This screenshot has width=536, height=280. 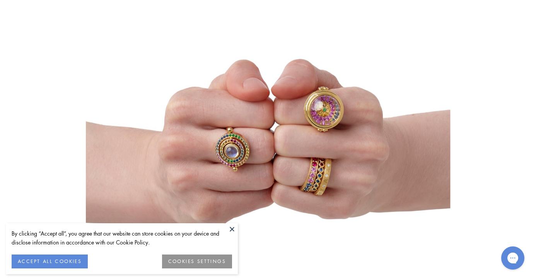 What do you see at coordinates (15, 14) in the screenshot?
I see `button: Open gorgias live chat` at bounding box center [15, 14].